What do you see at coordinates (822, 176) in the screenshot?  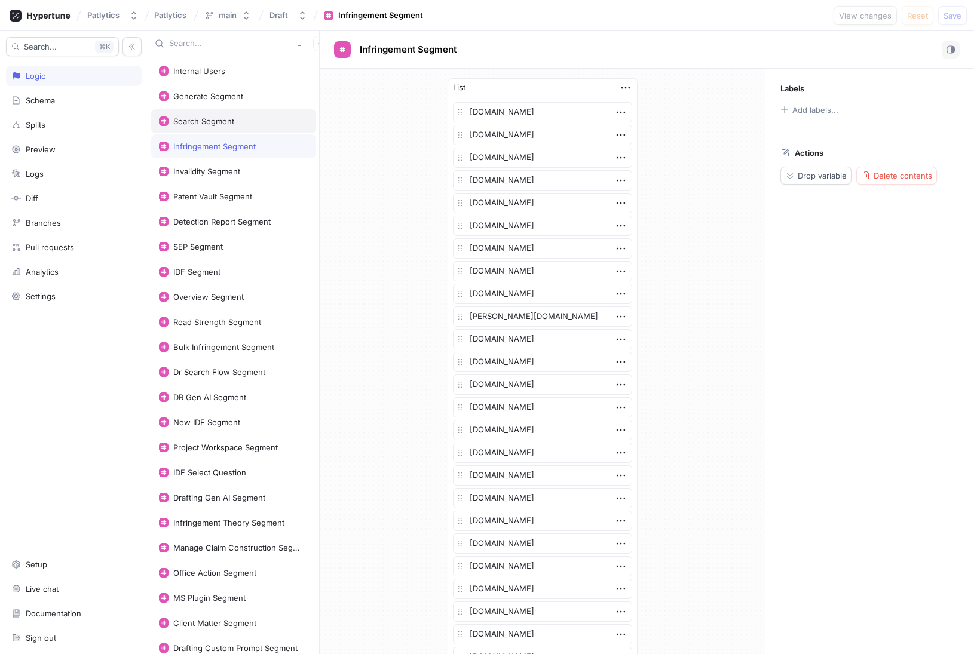 I see `span: Drop variable` at bounding box center [822, 176].